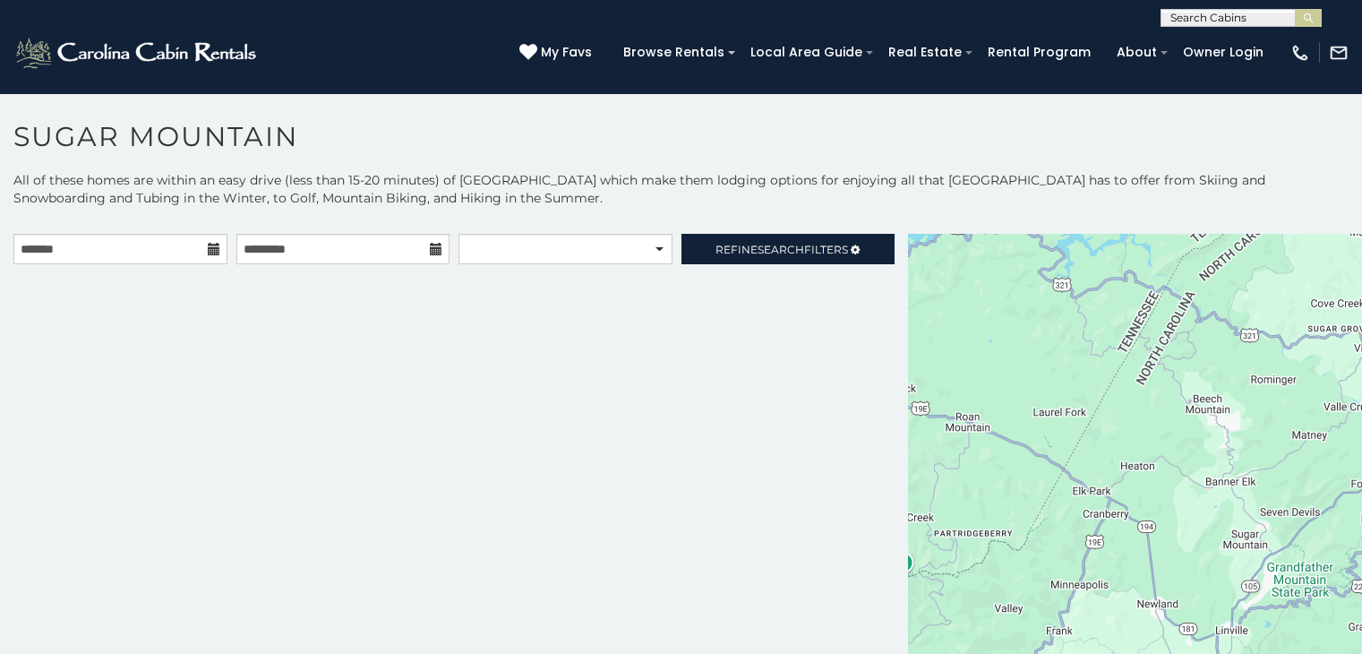 The width and height of the screenshot is (1362, 654). Describe the element at coordinates (782, 249) in the screenshot. I see `span: Refine Filters` at that location.